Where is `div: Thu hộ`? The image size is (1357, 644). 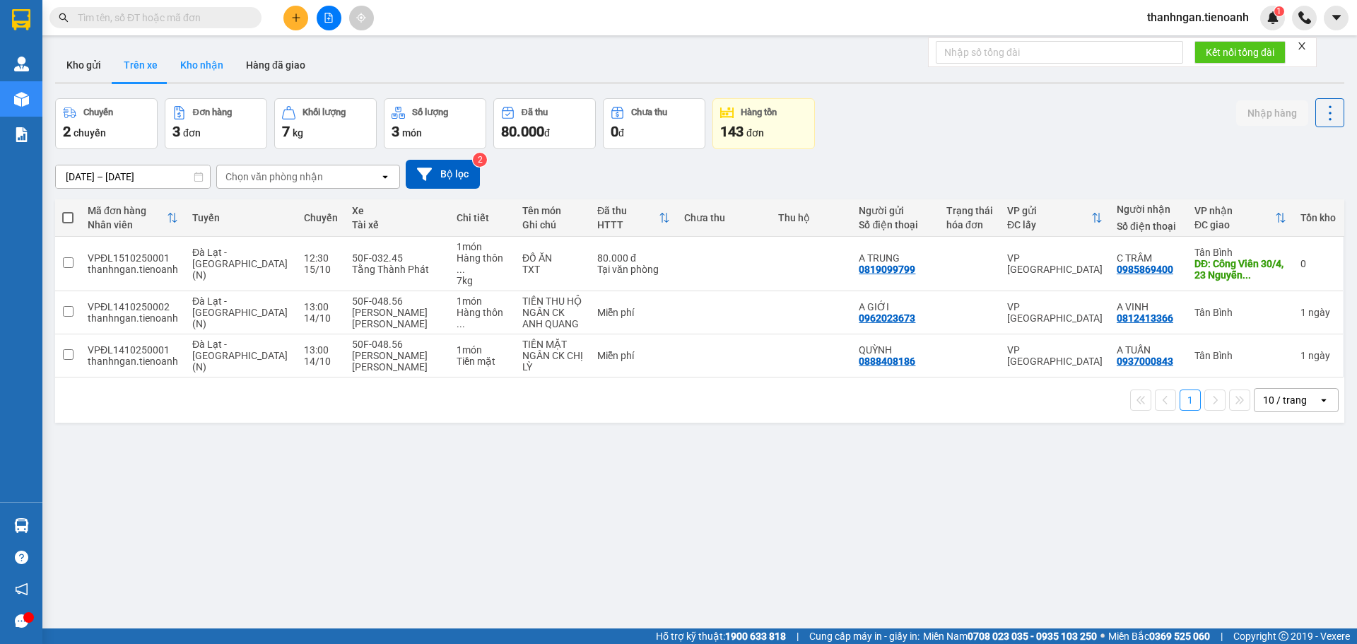
div: Thu hộ is located at coordinates (811, 218).